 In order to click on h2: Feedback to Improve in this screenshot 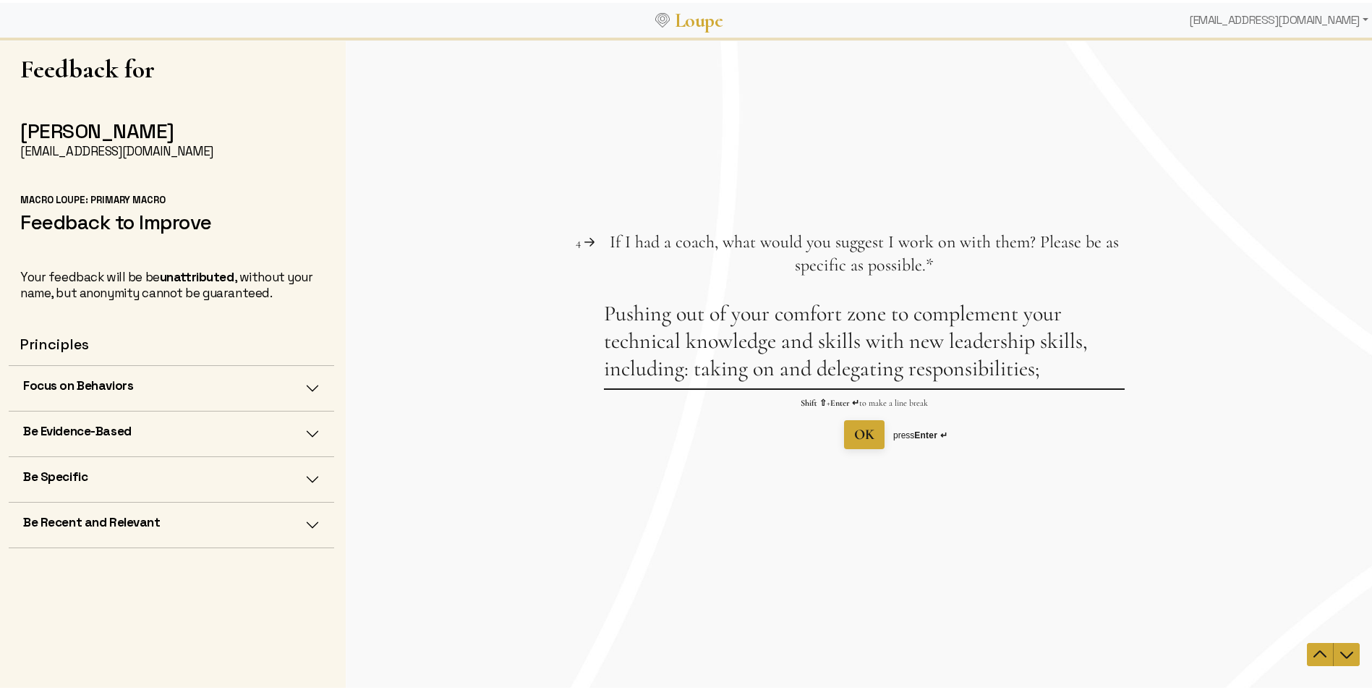, I will do `click(171, 219)`.